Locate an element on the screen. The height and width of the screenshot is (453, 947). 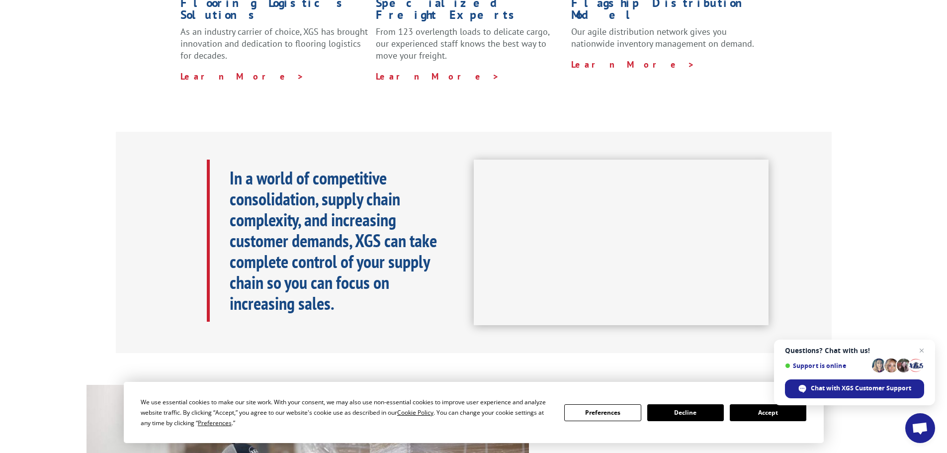
button: Accept is located at coordinates (768, 413).